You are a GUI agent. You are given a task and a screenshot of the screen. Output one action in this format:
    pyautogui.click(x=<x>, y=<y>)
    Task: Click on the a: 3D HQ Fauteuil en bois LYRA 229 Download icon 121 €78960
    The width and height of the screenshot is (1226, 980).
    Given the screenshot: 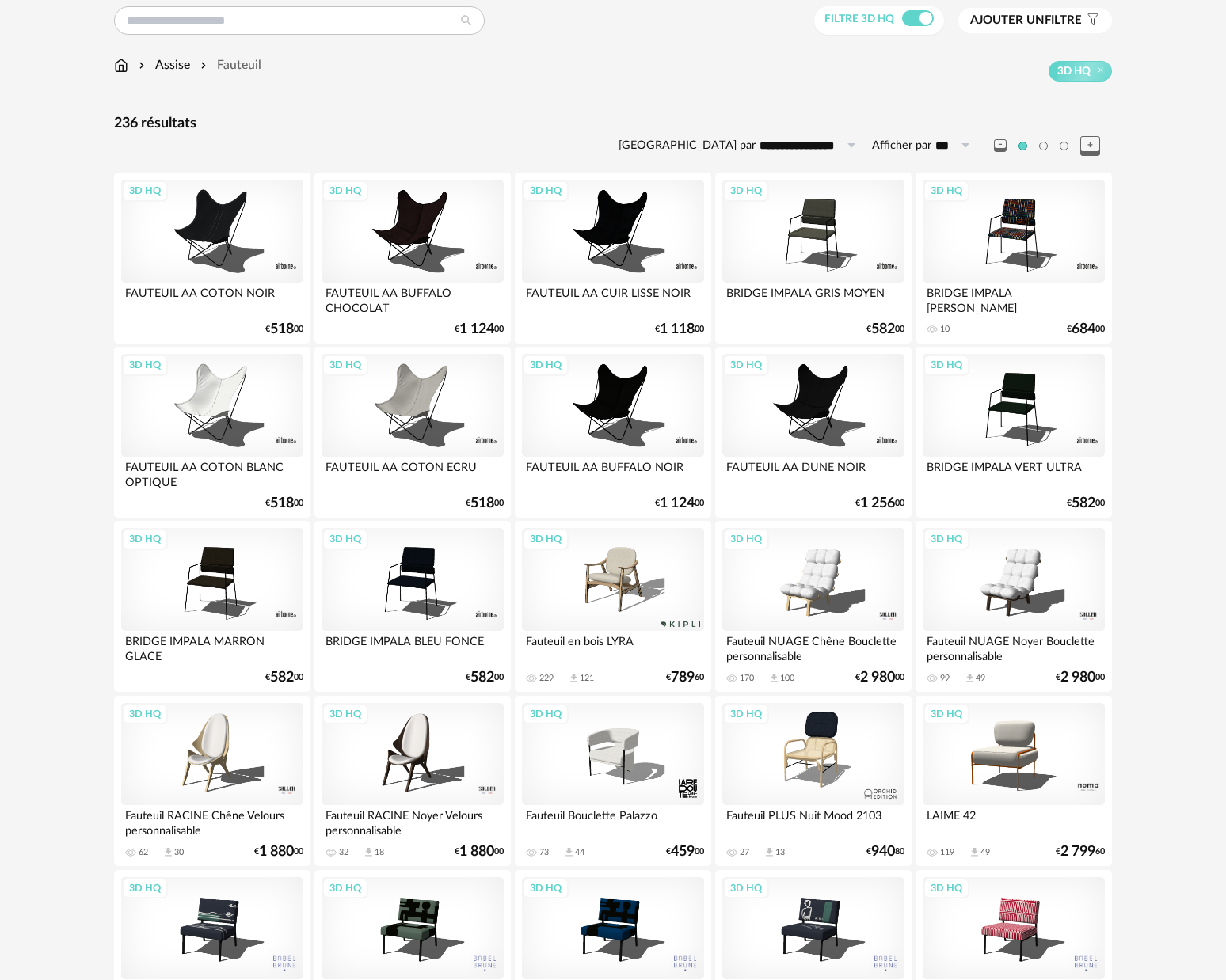 What is the action you would take?
    pyautogui.click(x=613, y=606)
    